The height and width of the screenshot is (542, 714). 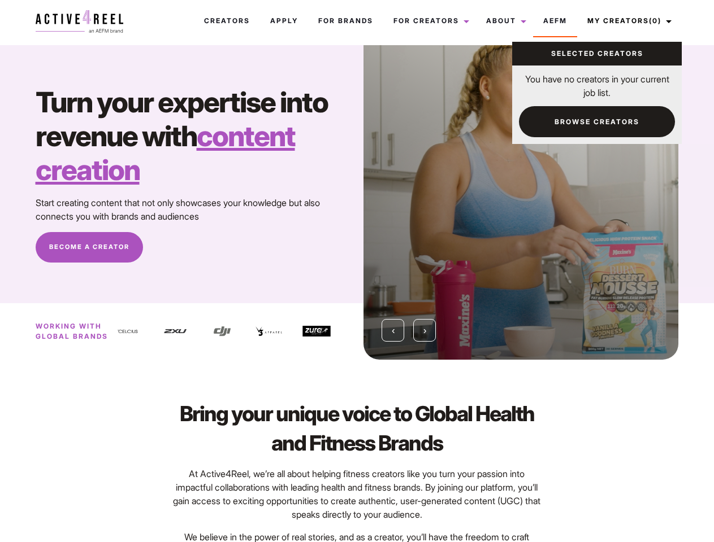 What do you see at coordinates (165, 153) in the screenshot?
I see `strong: content creation` at bounding box center [165, 153].